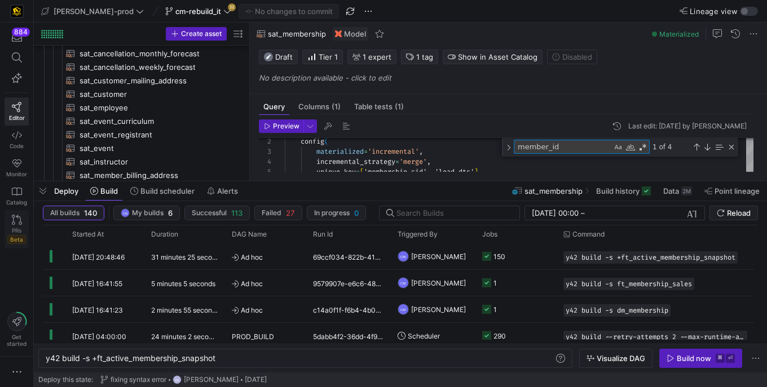  I want to click on span: Draft, so click(278, 57).